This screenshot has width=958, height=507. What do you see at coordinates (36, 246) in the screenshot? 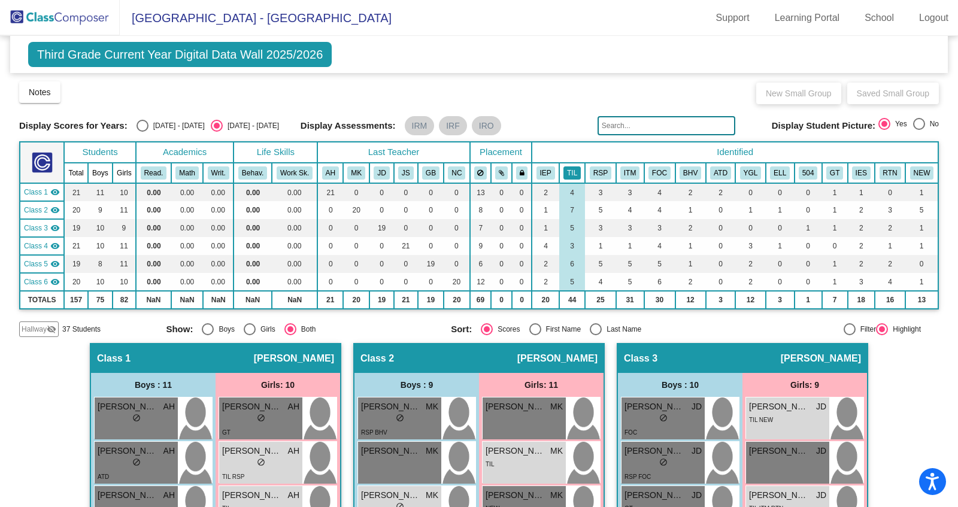
I see `span: Class 4` at bounding box center [36, 246].